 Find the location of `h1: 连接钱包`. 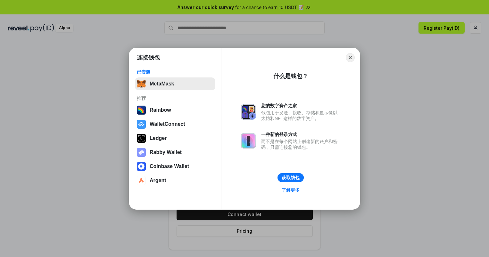

h1: 连接钱包 is located at coordinates (148, 58).